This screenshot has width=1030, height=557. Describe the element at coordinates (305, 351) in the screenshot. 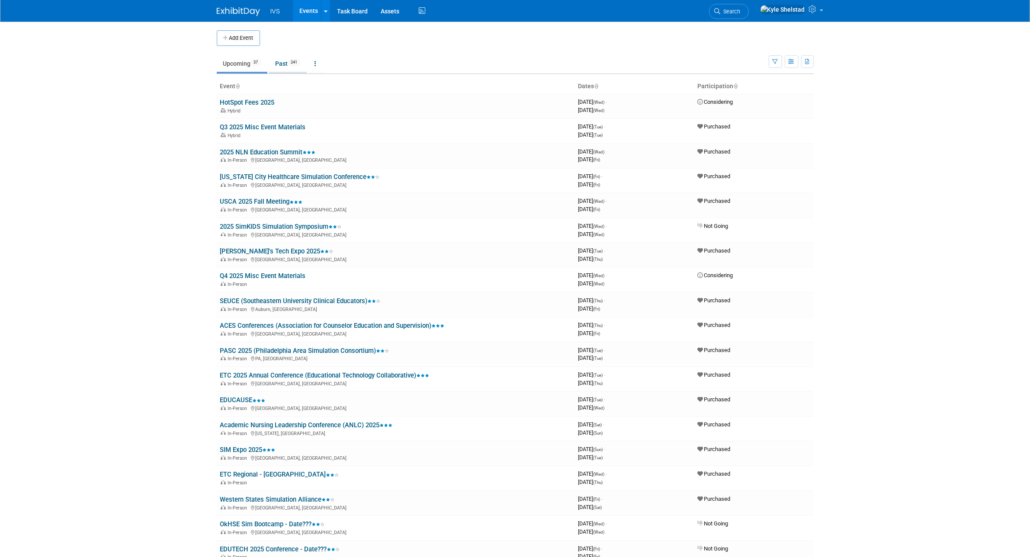

I see `a: PASC 2025 (Philadelphia Area Simulation Consortium)` at that location.